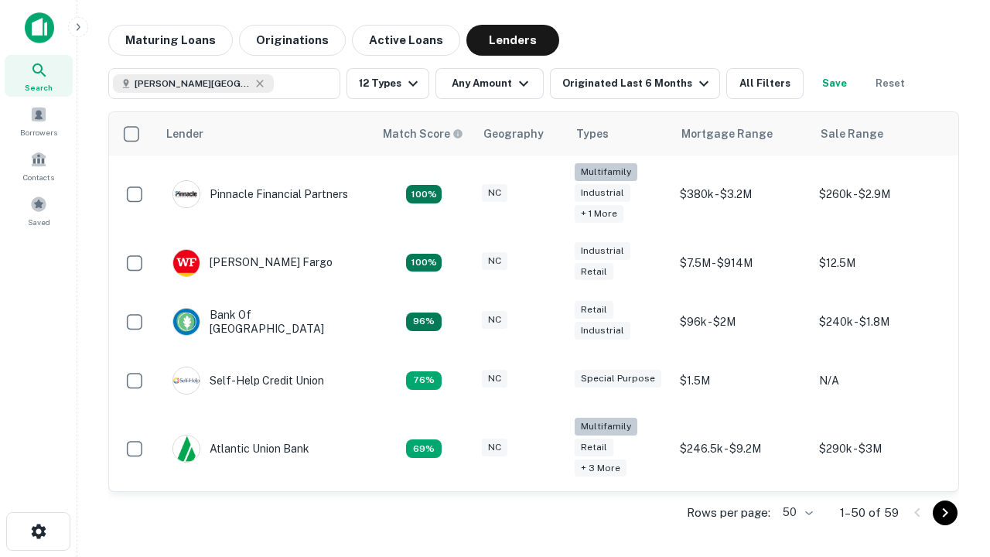 This screenshot has height=557, width=990. What do you see at coordinates (869, 513) in the screenshot?
I see `p: 1–50 of 59` at bounding box center [869, 513].